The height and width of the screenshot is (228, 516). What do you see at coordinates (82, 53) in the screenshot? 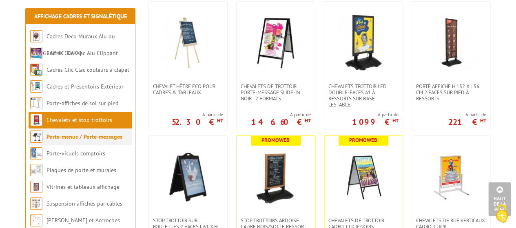
I see `a: Cadres Clic-Clac Alu Clippant` at bounding box center [82, 53].